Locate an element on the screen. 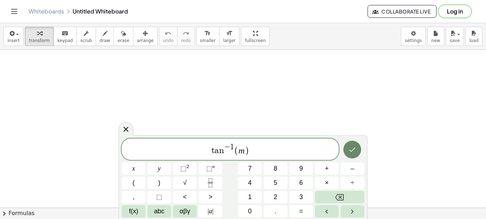 The image size is (486, 219). i: redo is located at coordinates (186, 33).